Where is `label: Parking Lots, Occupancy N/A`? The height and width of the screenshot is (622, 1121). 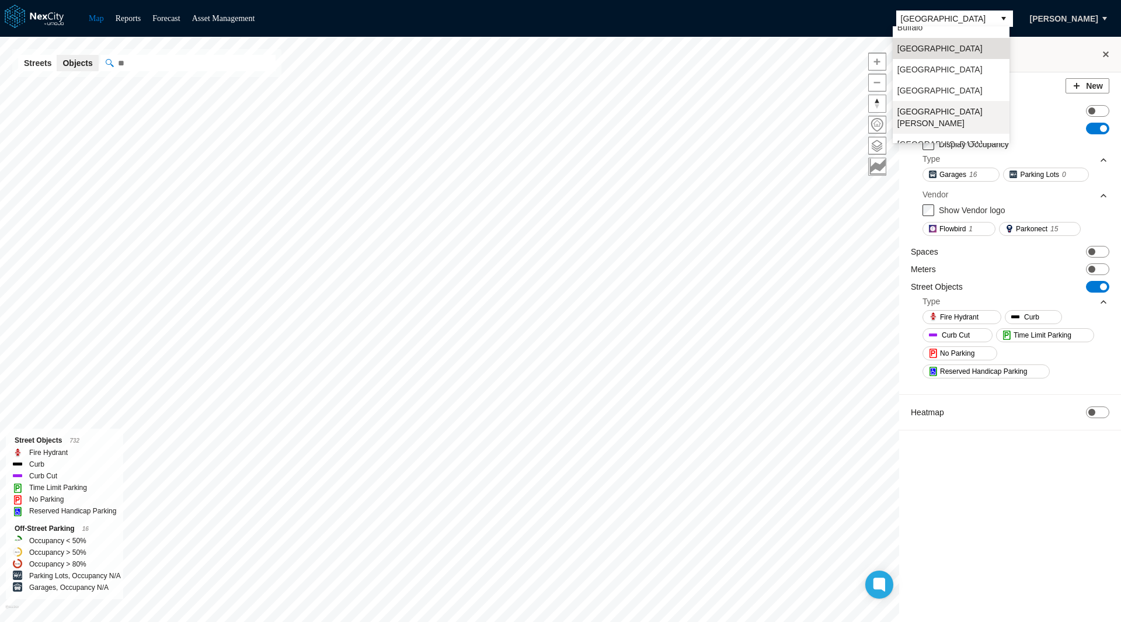 label: Parking Lots, Occupancy N/A is located at coordinates (75, 576).